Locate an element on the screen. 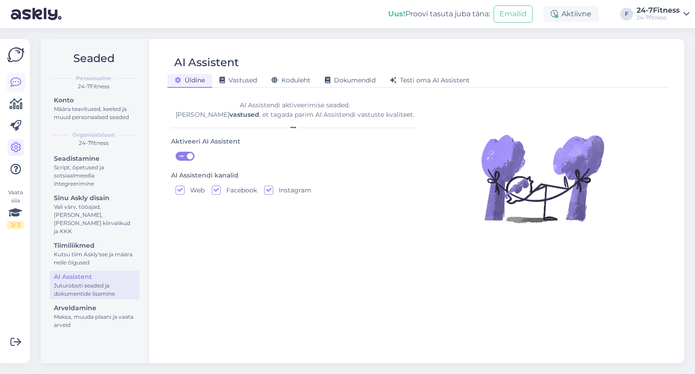 Image resolution: width=695 pixels, height=374 pixels. img: Illustration is located at coordinates (542, 178).